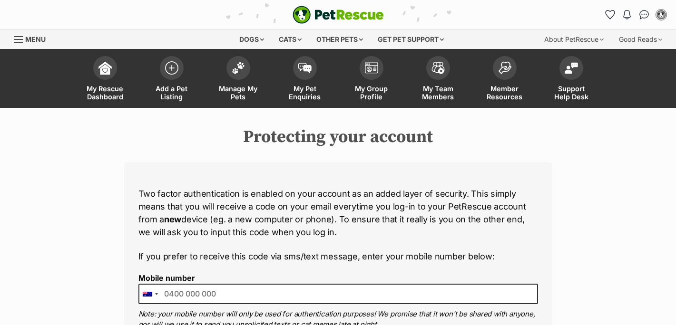 This screenshot has width=676, height=325. What do you see at coordinates (173, 219) in the screenshot?
I see `strong: new` at bounding box center [173, 219].